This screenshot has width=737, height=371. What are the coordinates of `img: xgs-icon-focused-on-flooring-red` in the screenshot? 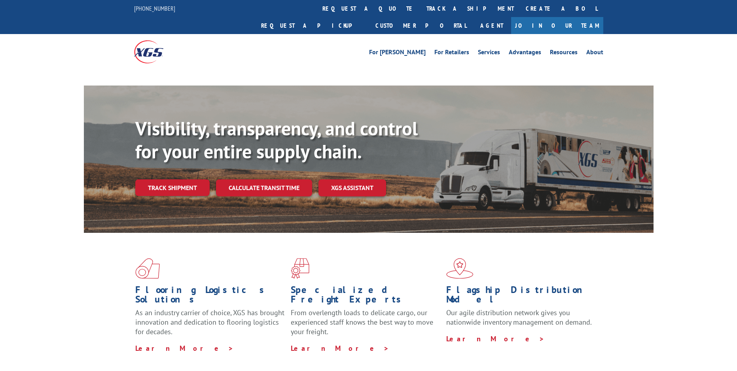 It's located at (300, 268).